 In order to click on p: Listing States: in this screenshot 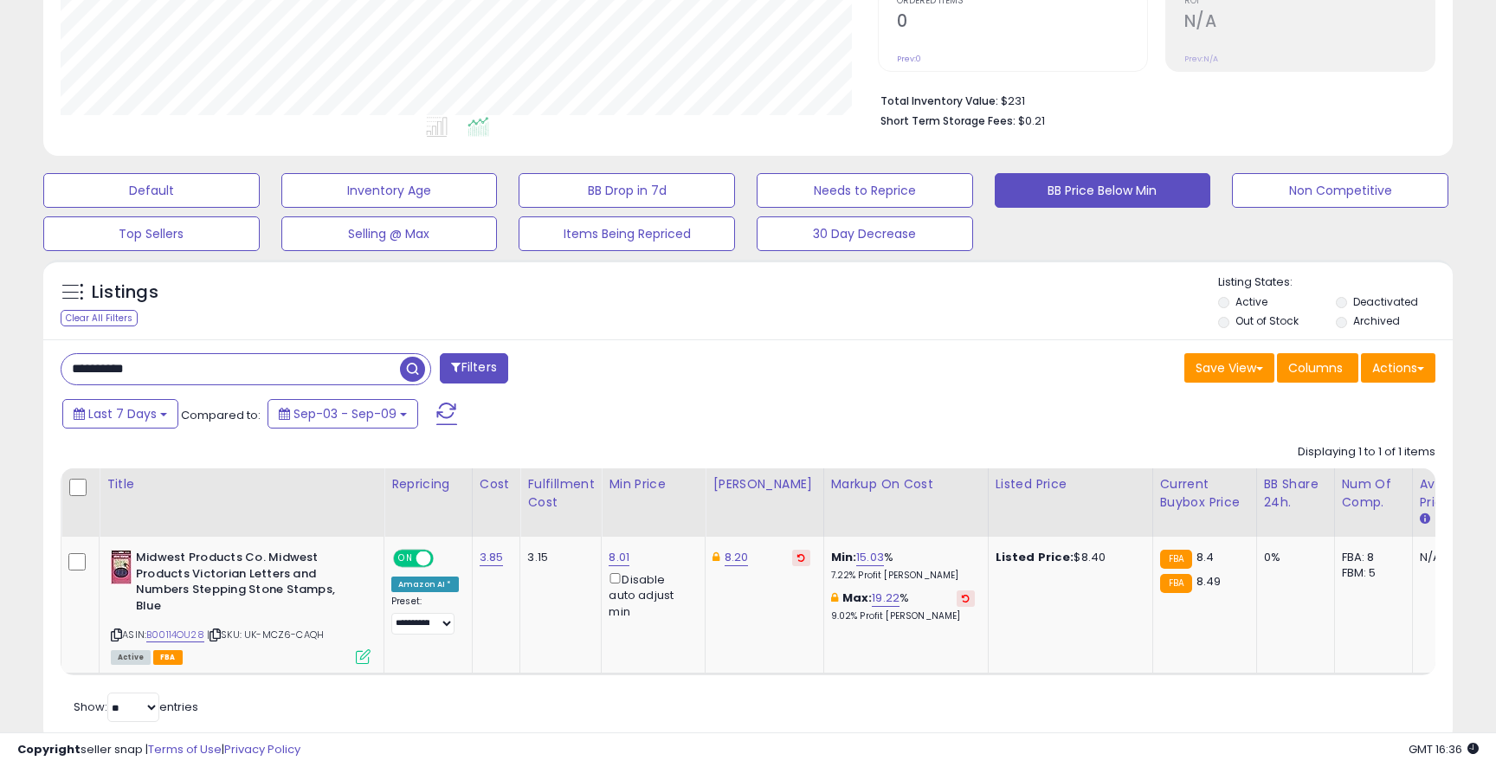, I will do `click(1335, 282)`.